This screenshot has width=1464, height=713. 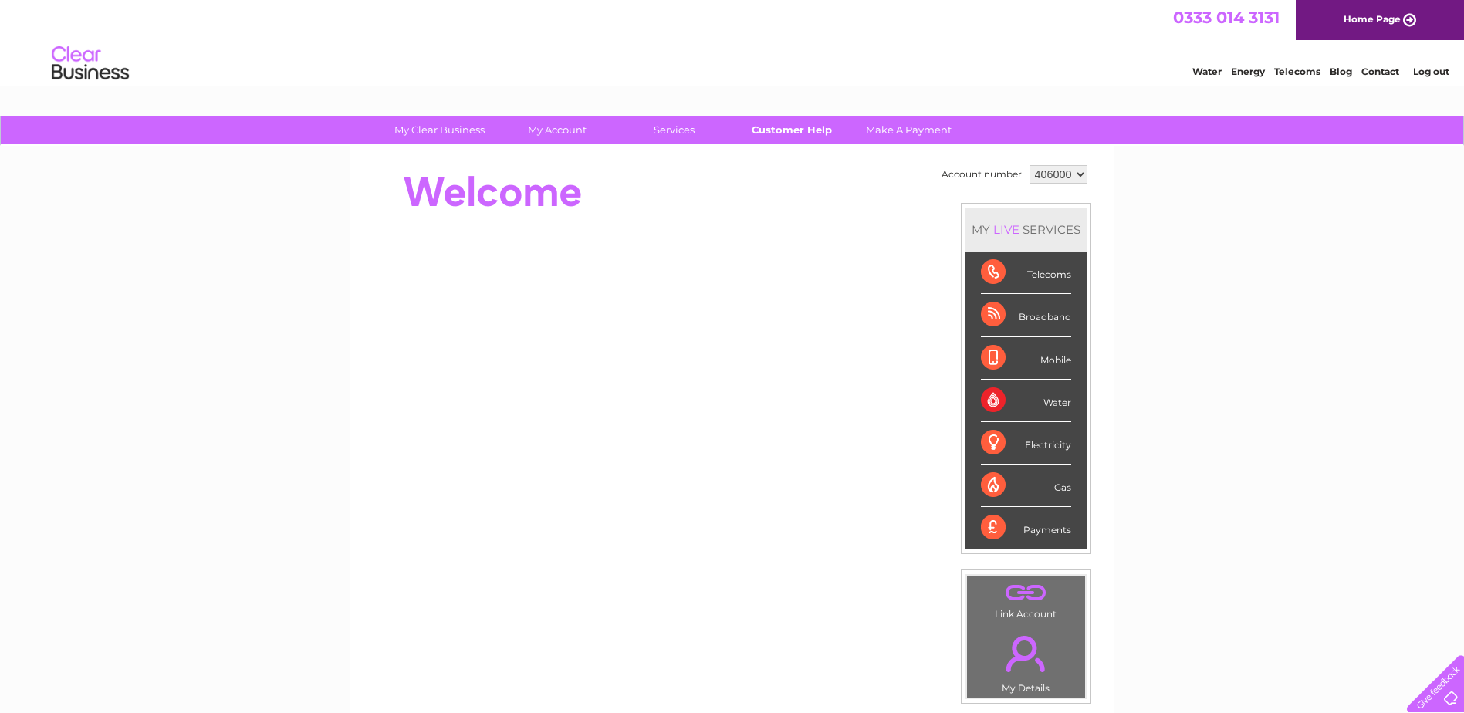 What do you see at coordinates (1025, 443) in the screenshot?
I see `div: Electricity` at bounding box center [1025, 443].